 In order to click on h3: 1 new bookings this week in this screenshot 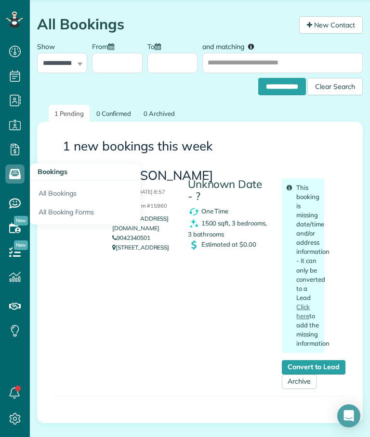, I will do `click(200, 146)`.